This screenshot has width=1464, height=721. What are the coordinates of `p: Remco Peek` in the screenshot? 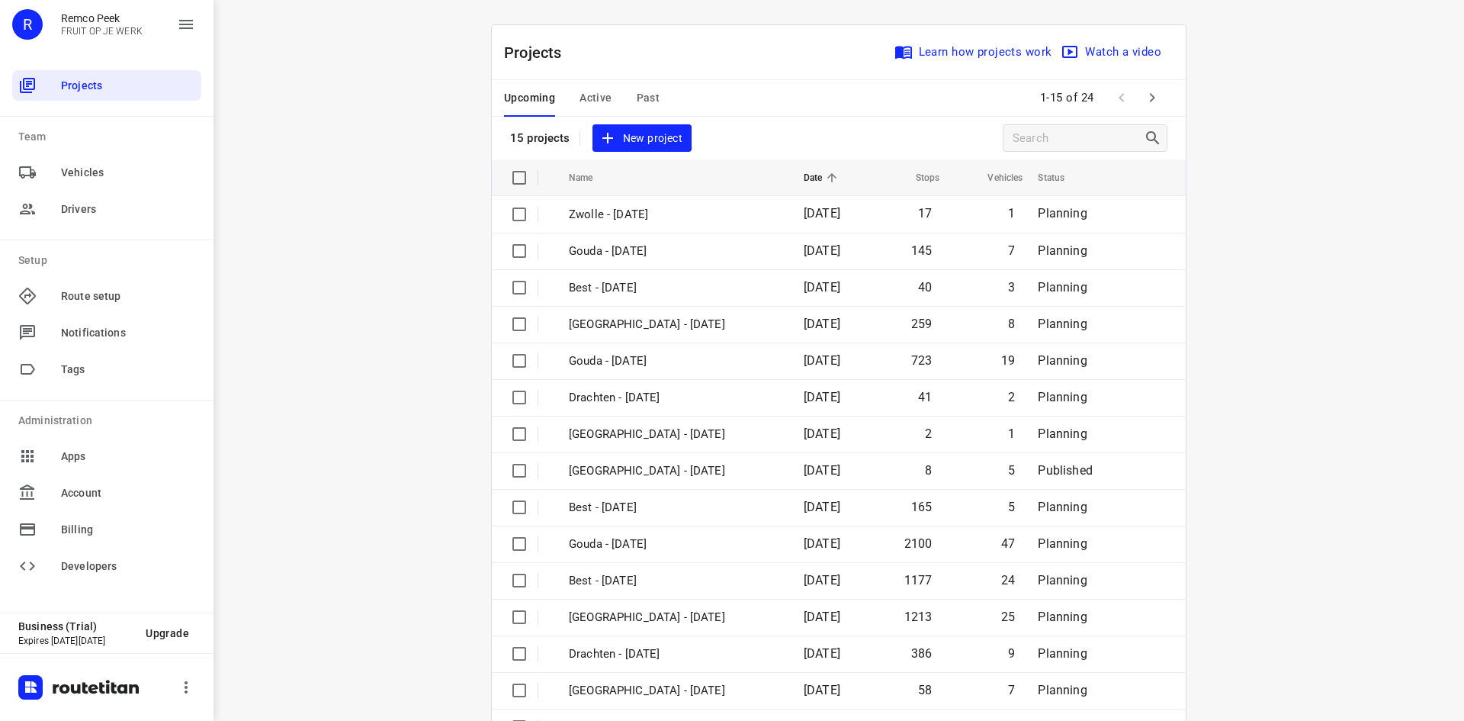 It's located at (101, 18).